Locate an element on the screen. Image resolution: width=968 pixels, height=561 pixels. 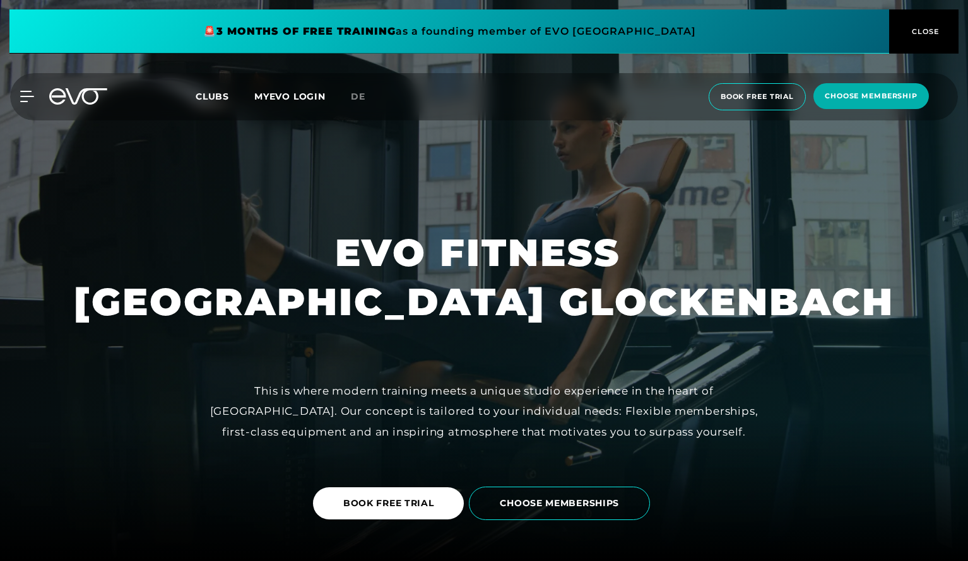
span: CLOSE is located at coordinates (924, 32).